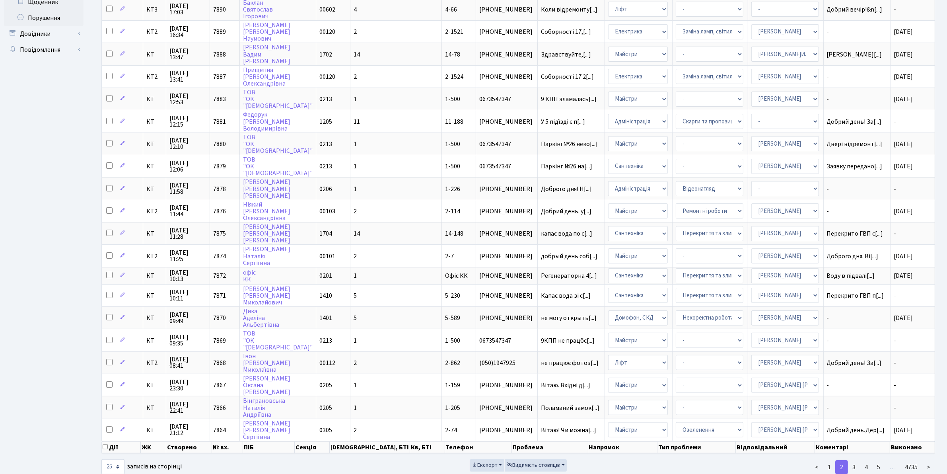 Image resolution: width=947 pixels, height=474 pixels. What do you see at coordinates (327, 256) in the screenshot?
I see `span: 00101` at bounding box center [327, 256].